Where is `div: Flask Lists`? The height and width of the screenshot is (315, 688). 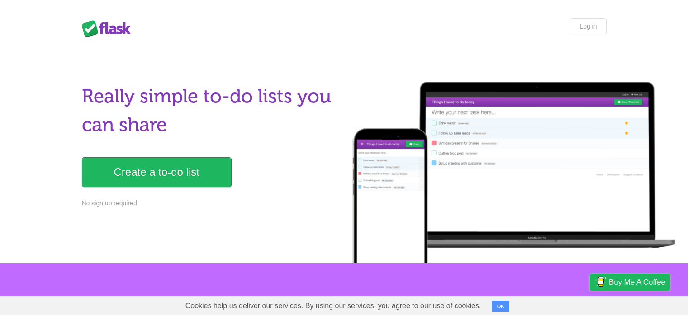
div: Flask Lists is located at coordinates (109, 29).